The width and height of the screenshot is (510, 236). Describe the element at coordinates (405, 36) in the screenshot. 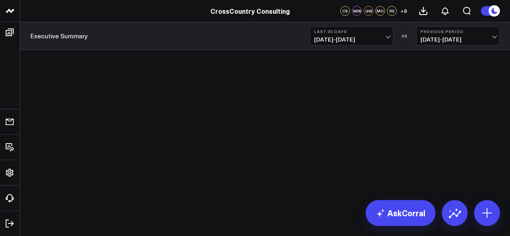

I see `div: VS` at that location.